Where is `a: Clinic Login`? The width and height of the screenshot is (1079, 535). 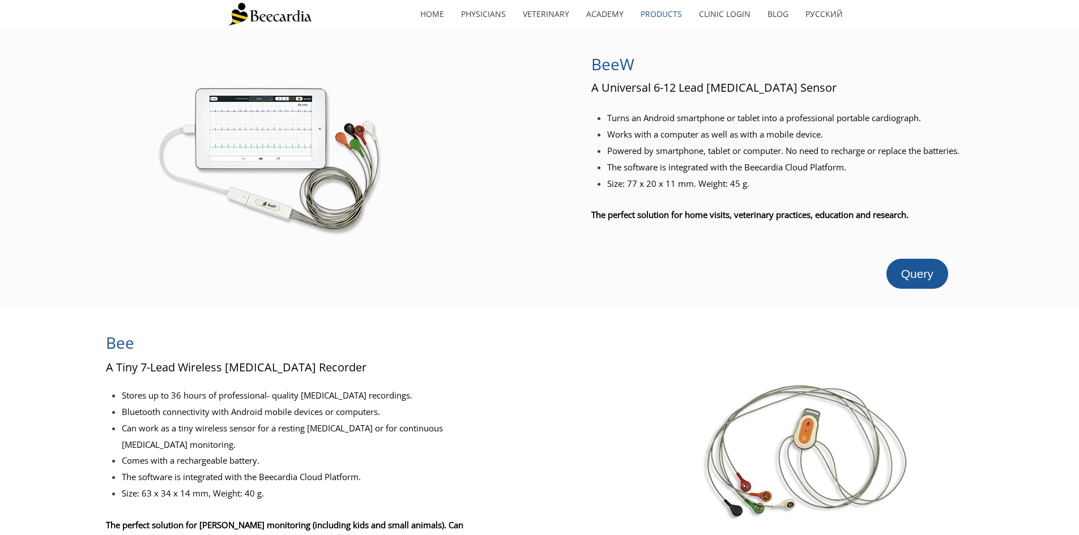 a: Clinic Login is located at coordinates (724, 14).